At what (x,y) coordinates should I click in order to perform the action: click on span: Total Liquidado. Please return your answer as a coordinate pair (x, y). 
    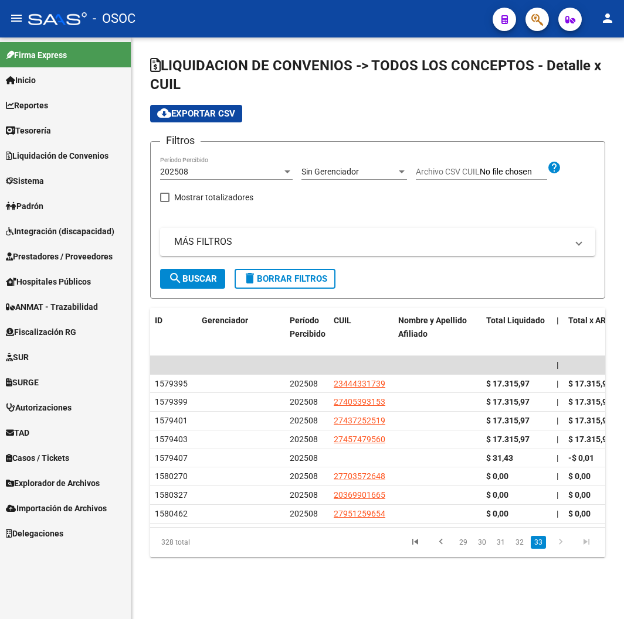
    Looking at the image, I should click on (515, 321).